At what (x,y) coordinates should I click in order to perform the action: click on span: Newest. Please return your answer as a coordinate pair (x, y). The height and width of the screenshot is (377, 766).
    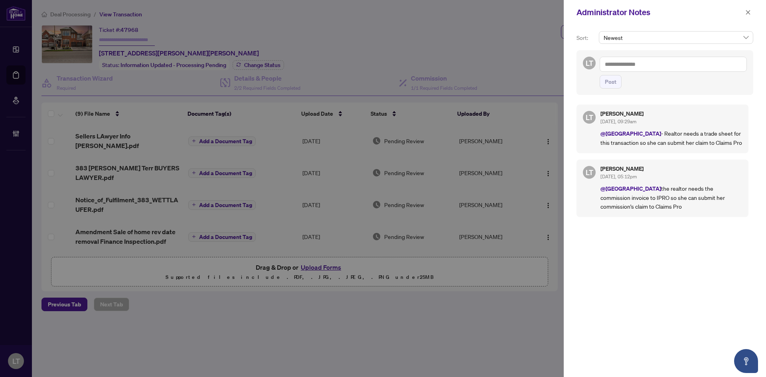
    Looking at the image, I should click on (676, 38).